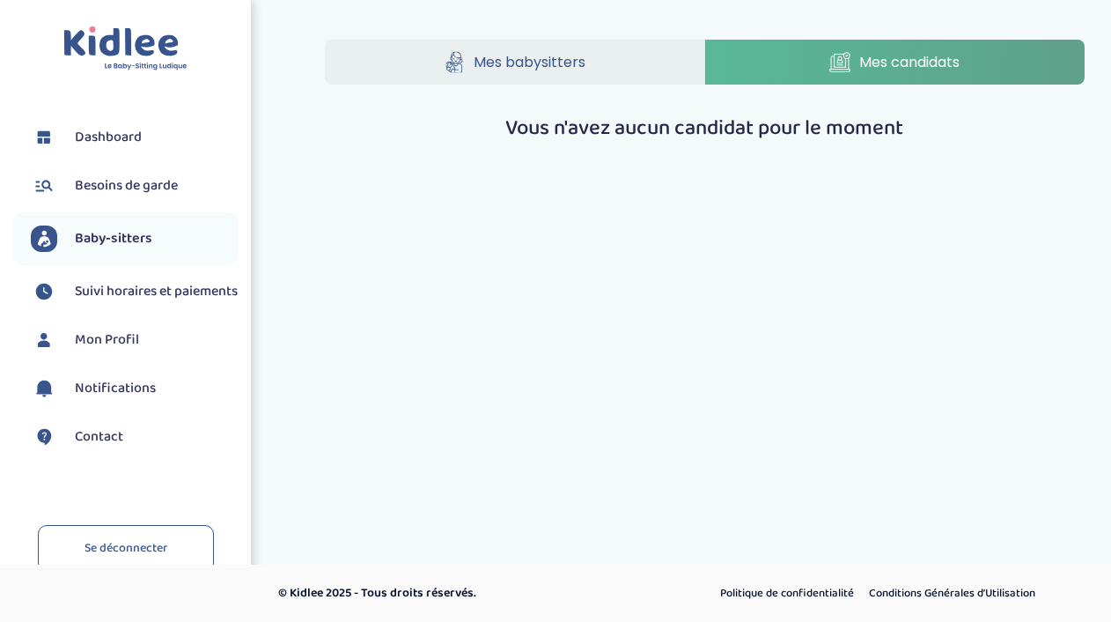  I want to click on a: Conditions Générales d’Utilisation, so click(952, 593).